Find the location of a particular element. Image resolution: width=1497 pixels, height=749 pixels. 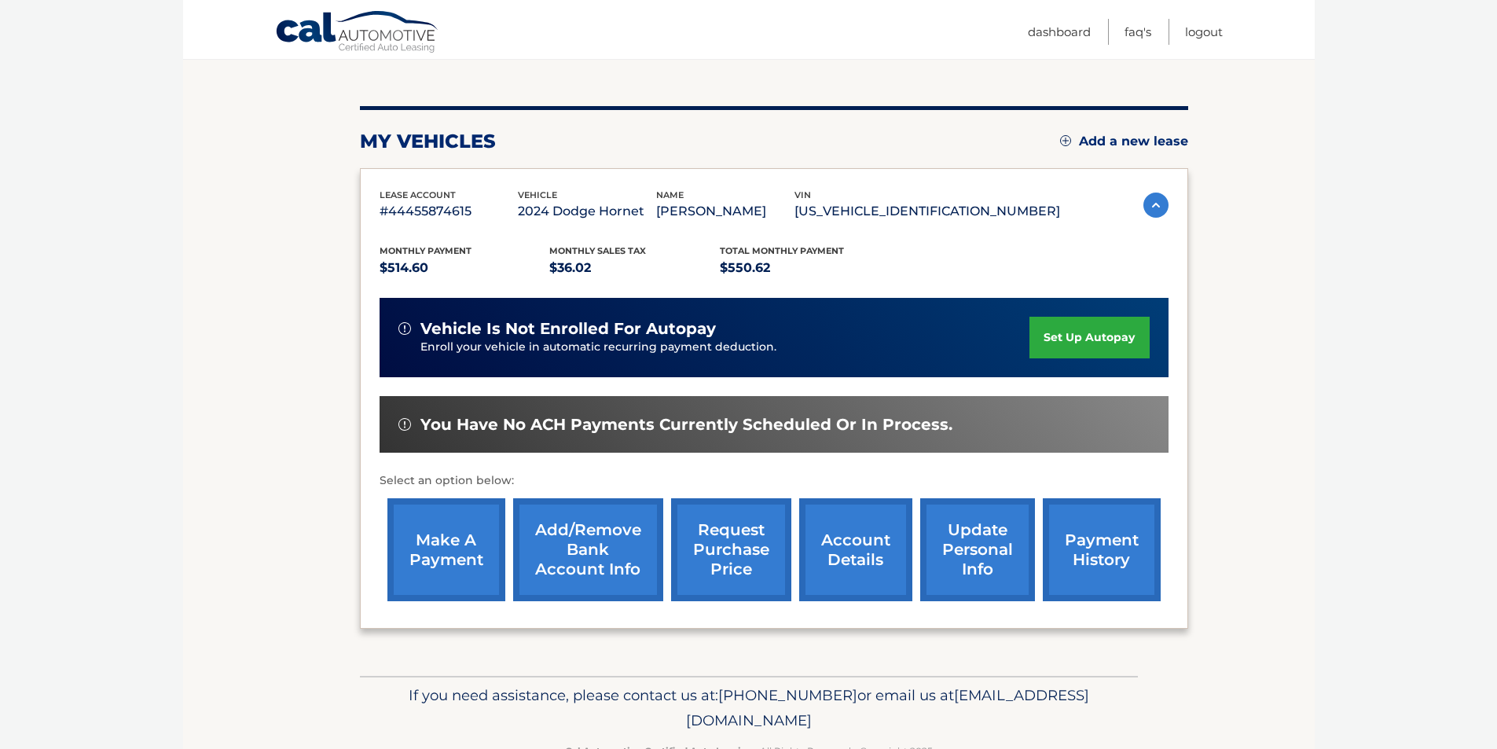

p: $36.02 is located at coordinates (634, 268).